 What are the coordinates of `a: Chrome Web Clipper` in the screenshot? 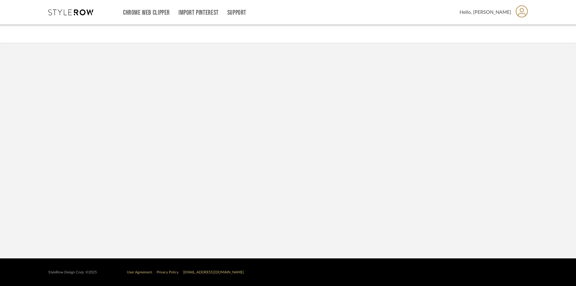 It's located at (146, 13).